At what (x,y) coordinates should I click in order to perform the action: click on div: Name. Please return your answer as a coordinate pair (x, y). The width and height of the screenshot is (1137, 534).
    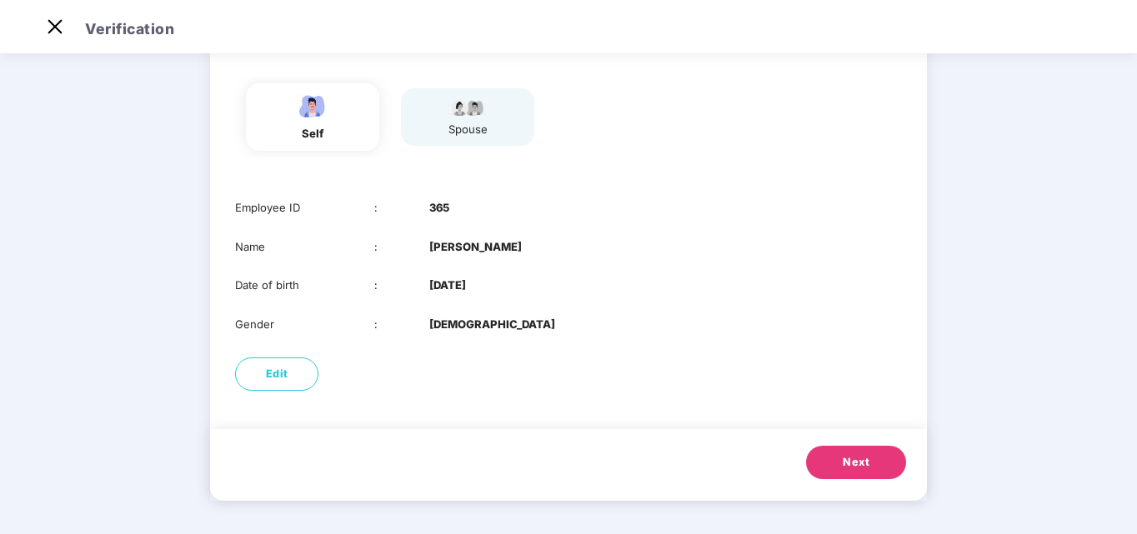
    Looking at the image, I should click on (304, 247).